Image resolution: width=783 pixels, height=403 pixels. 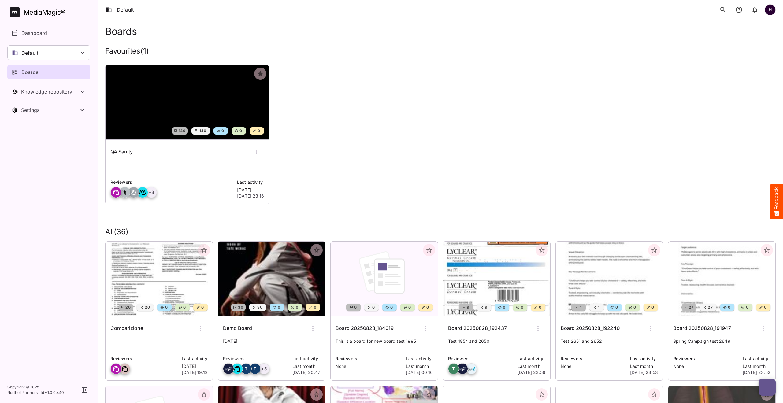 I want to click on nav: Knowledge repository, so click(x=49, y=92).